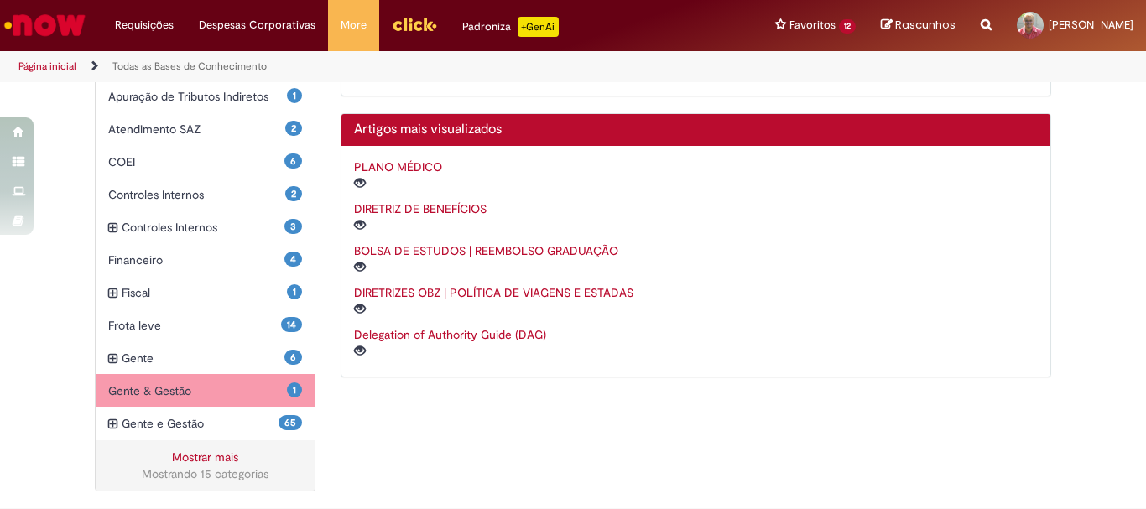 Image resolution: width=1146 pixels, height=509 pixels. What do you see at coordinates (205, 474) in the screenshot?
I see `div: Mostrando 15 categorias` at bounding box center [205, 474].